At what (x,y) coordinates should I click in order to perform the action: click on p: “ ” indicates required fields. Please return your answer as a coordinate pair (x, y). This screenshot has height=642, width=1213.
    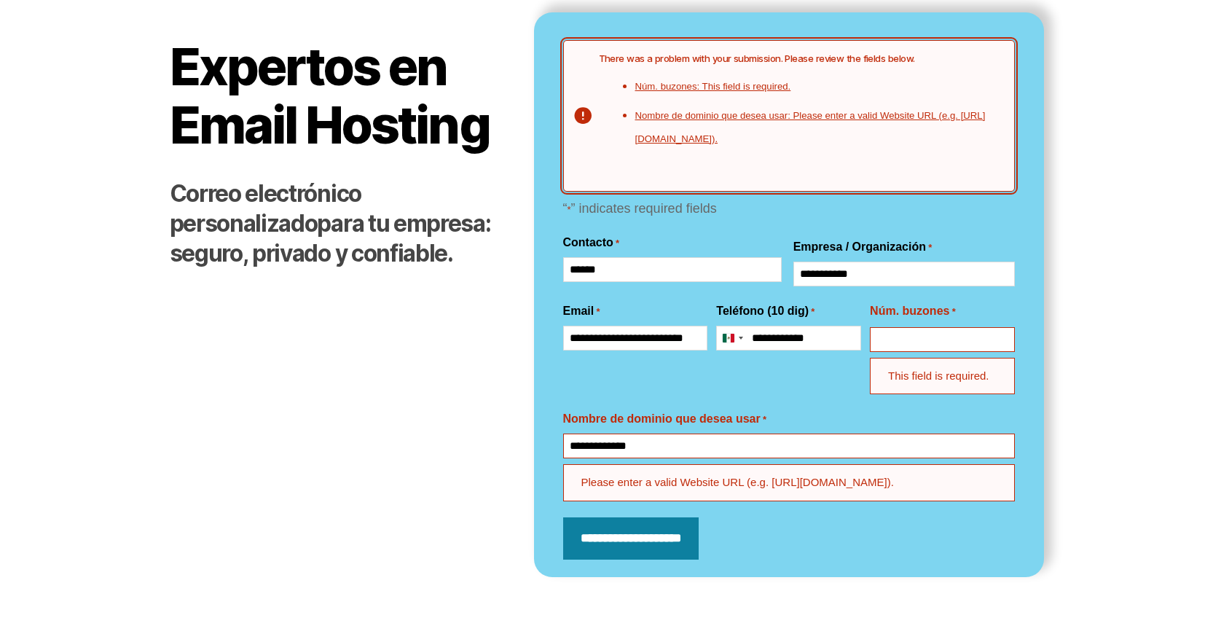
    Looking at the image, I should click on (789, 209).